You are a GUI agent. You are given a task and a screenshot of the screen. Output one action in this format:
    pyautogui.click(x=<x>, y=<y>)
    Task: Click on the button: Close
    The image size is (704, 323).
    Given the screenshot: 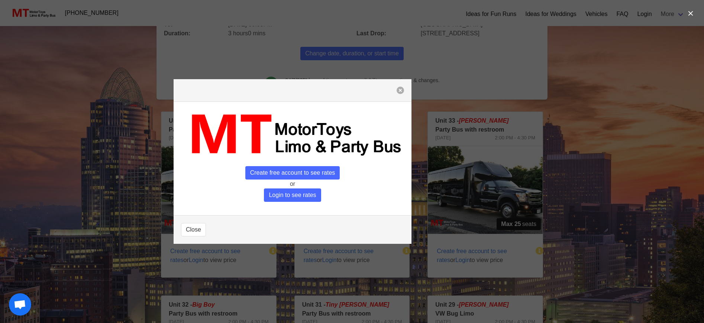 What is the action you would take?
    pyautogui.click(x=193, y=230)
    